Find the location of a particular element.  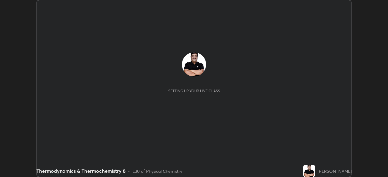

div: Setting up your live class is located at coordinates (194, 91).